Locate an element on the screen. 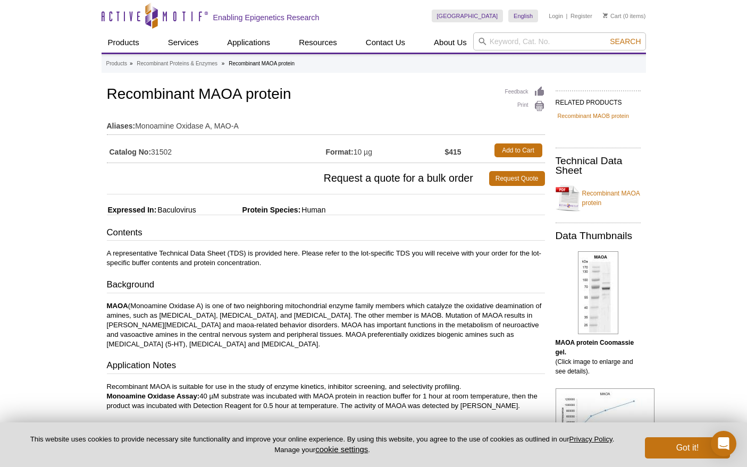  h2: Data Thumbnails is located at coordinates (598, 236).